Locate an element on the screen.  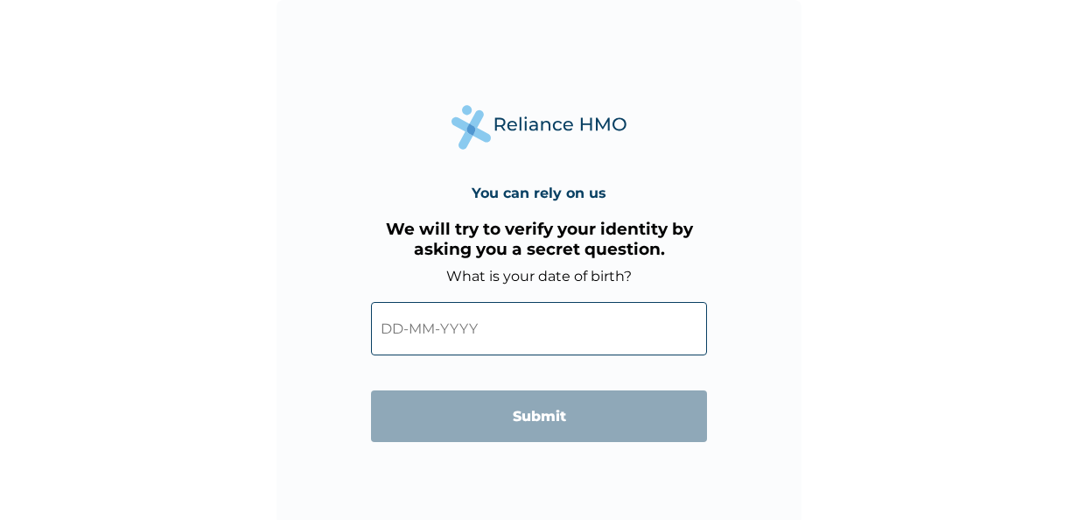
input: Submit is located at coordinates (539, 416).